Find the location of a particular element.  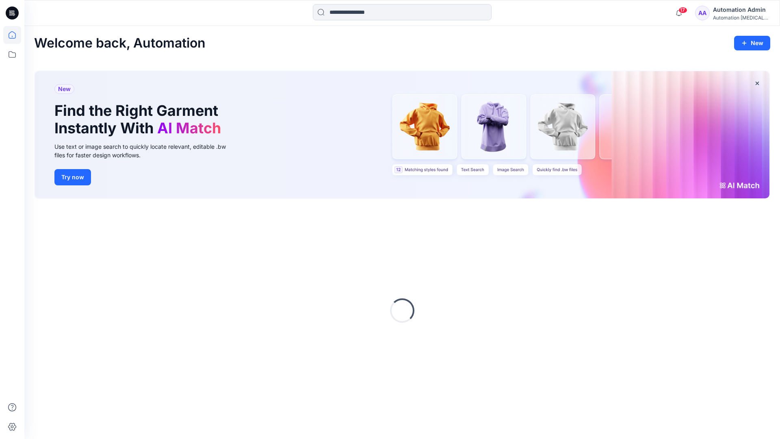

span: 17 is located at coordinates (683, 10).